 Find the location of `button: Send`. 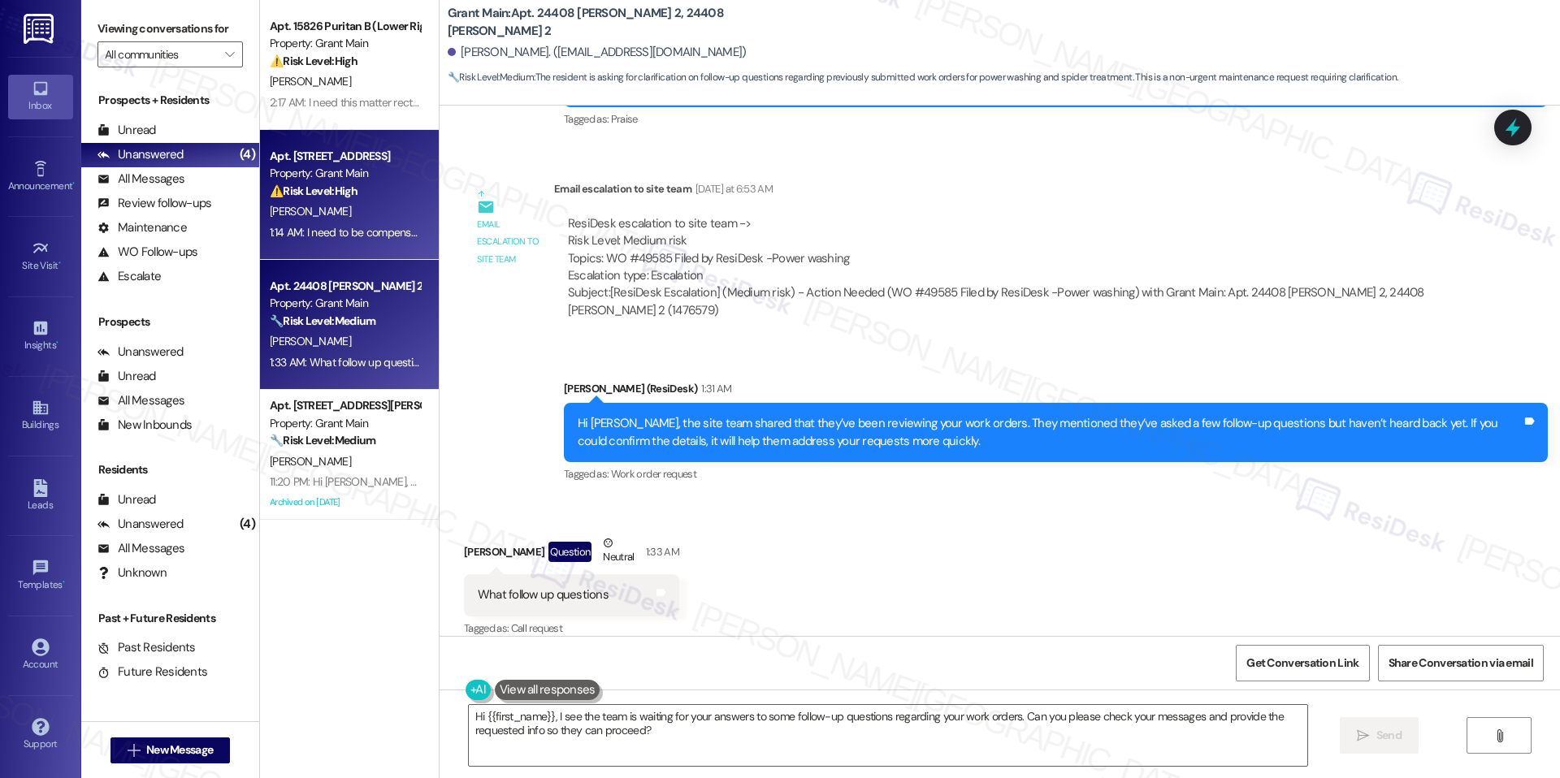

button: Send is located at coordinates (1379, 735).